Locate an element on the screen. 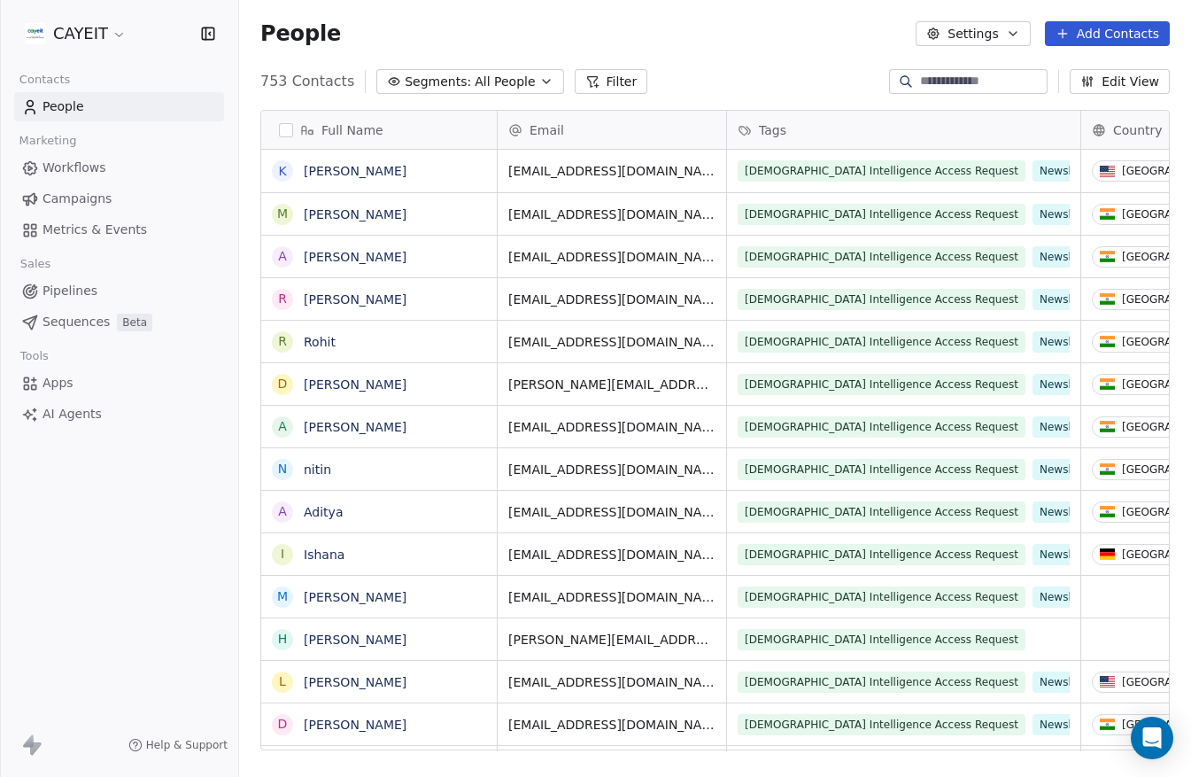  a: Campaigns is located at coordinates (119, 198).